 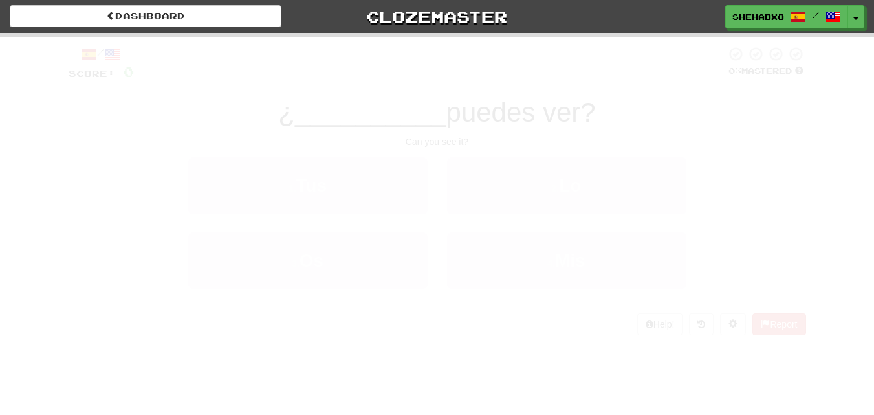 I want to click on a: Dashboard, so click(x=146, y=16).